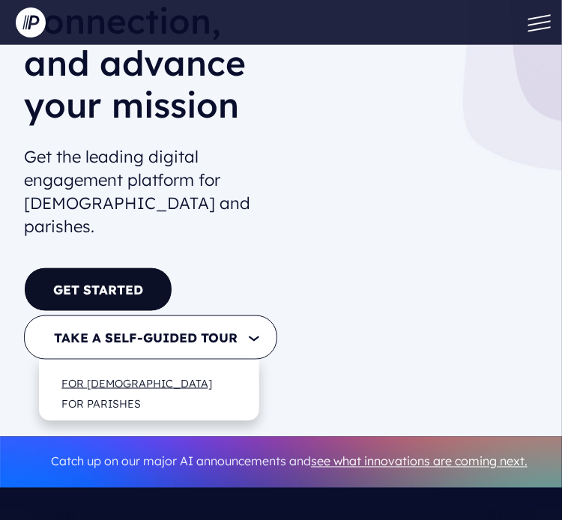 Image resolution: width=562 pixels, height=520 pixels. I want to click on button: TAKE A SELF-GUIDED TOUR, so click(151, 337).